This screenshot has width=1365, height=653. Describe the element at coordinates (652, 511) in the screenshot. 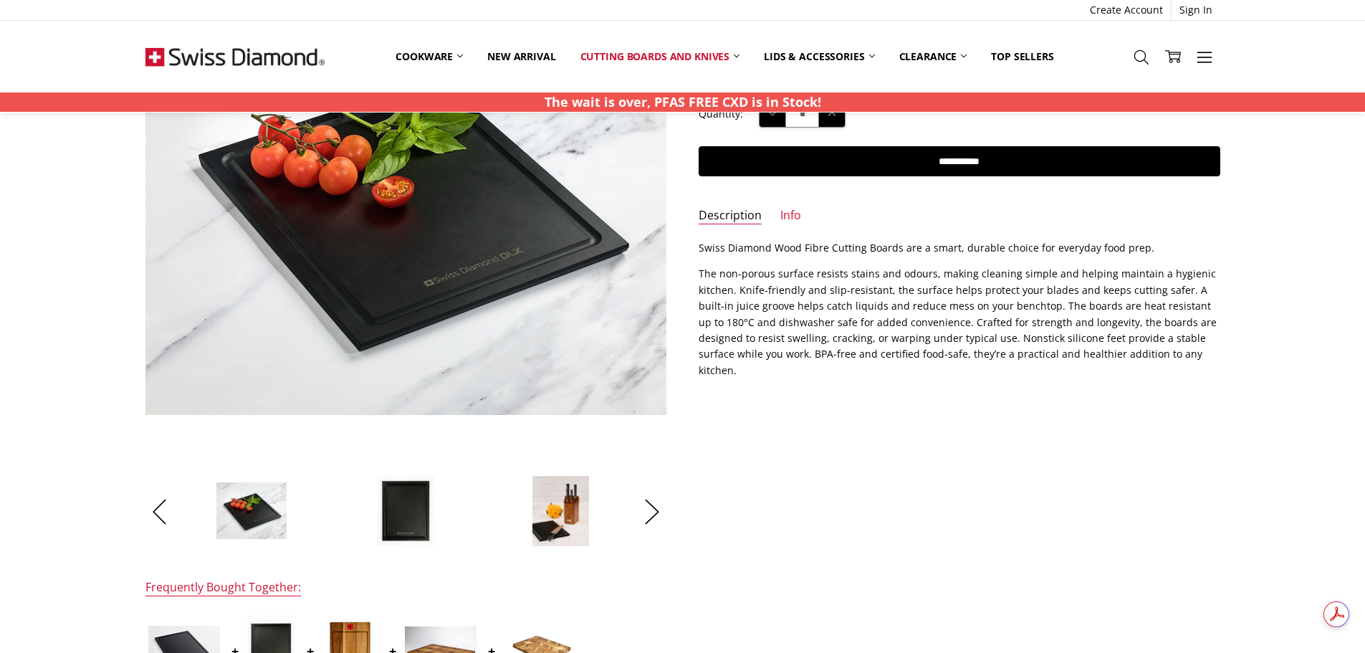

I see `button: Next` at that location.